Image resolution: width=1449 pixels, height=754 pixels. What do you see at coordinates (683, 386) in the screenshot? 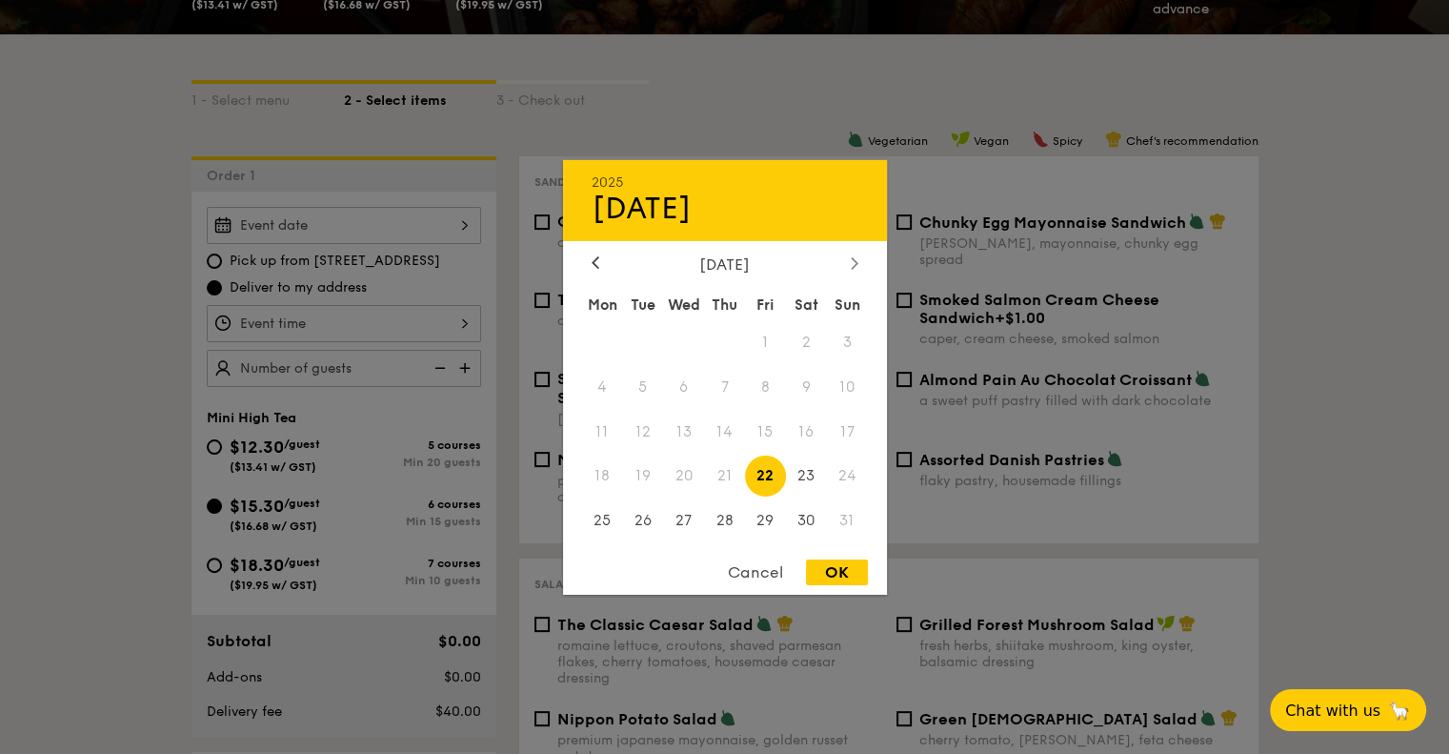
I see `span: 6` at bounding box center [683, 386].